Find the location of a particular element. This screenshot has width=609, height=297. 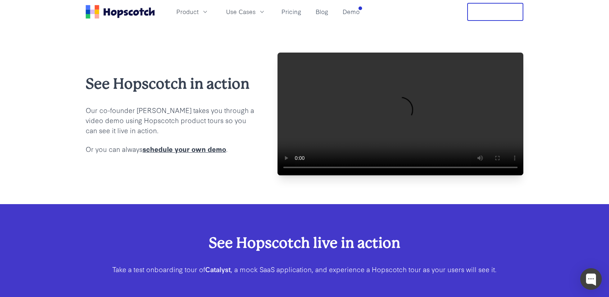

a: Blog is located at coordinates (322, 12).